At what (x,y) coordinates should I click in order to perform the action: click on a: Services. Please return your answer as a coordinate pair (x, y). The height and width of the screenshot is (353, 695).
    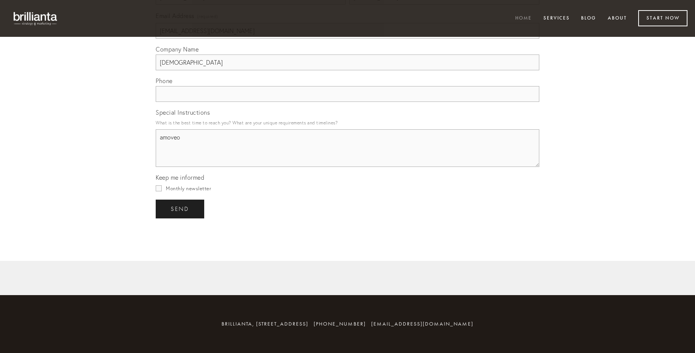
    Looking at the image, I should click on (557, 18).